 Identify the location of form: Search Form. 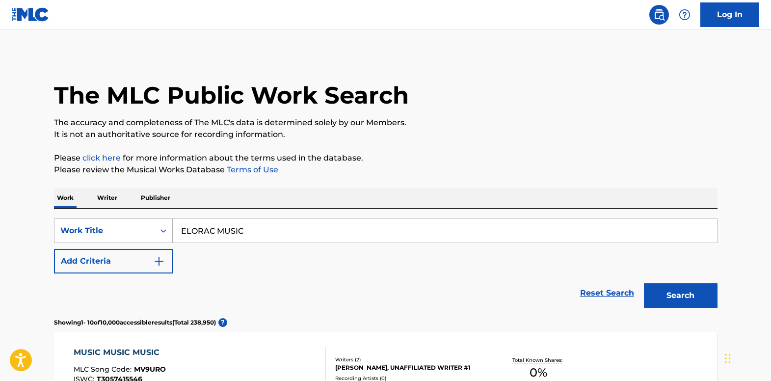
(386, 266).